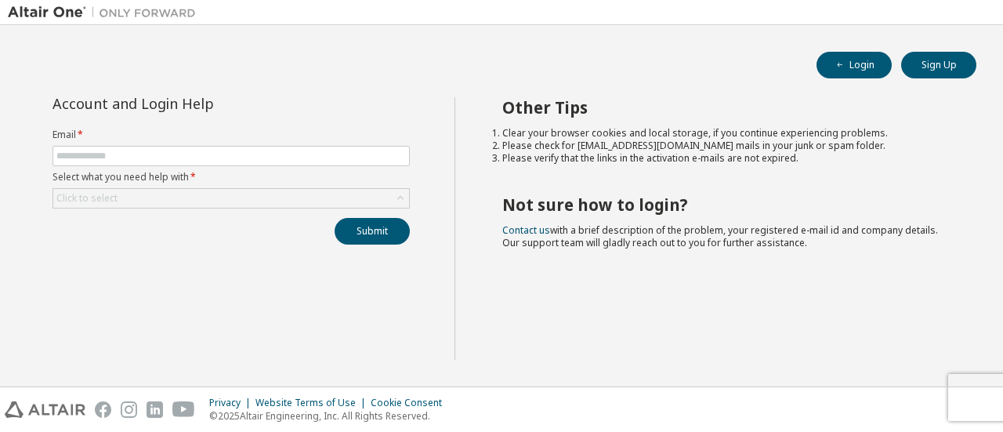 The image size is (1003, 432). Describe the element at coordinates (330, 415) in the screenshot. I see `p: © 2025 Altair Engineering, Inc. All Rights Reserved.` at that location.